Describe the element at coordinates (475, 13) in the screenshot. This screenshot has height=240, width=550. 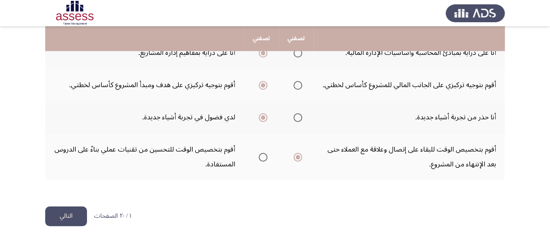
I see `img: Assess Talent Management logo` at that location.